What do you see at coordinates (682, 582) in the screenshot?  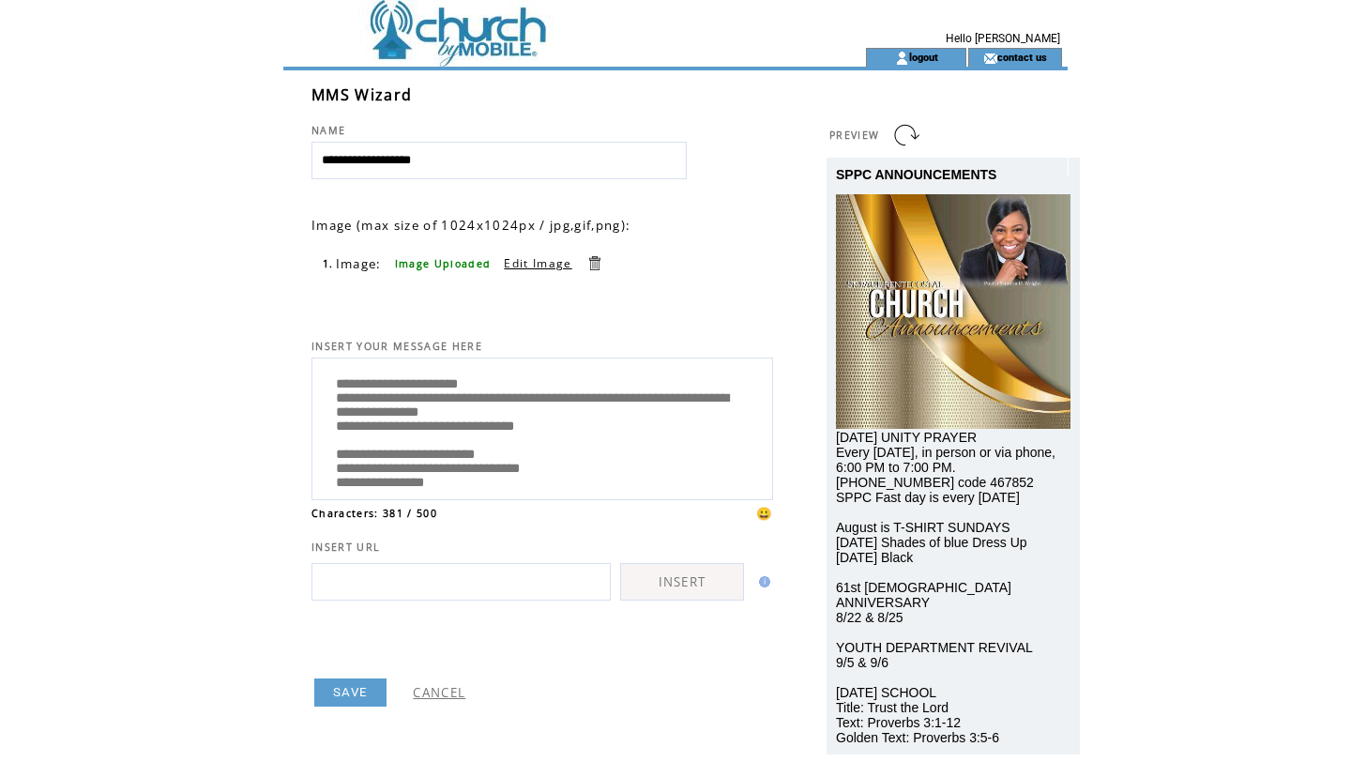 I see `a: INSERT` at bounding box center [682, 582].